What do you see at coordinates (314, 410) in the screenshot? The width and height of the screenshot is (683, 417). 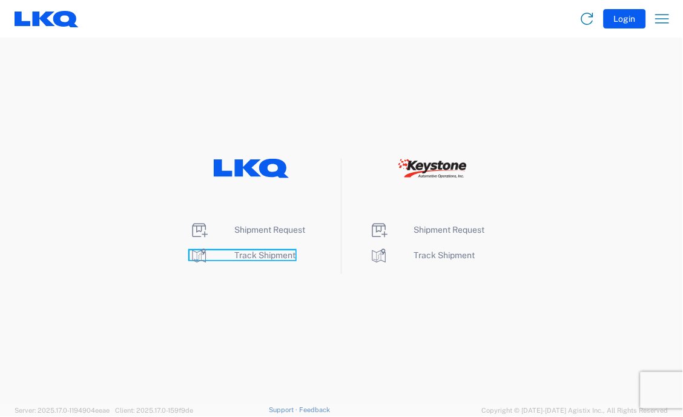 I see `a: Feedback` at bounding box center [314, 410].